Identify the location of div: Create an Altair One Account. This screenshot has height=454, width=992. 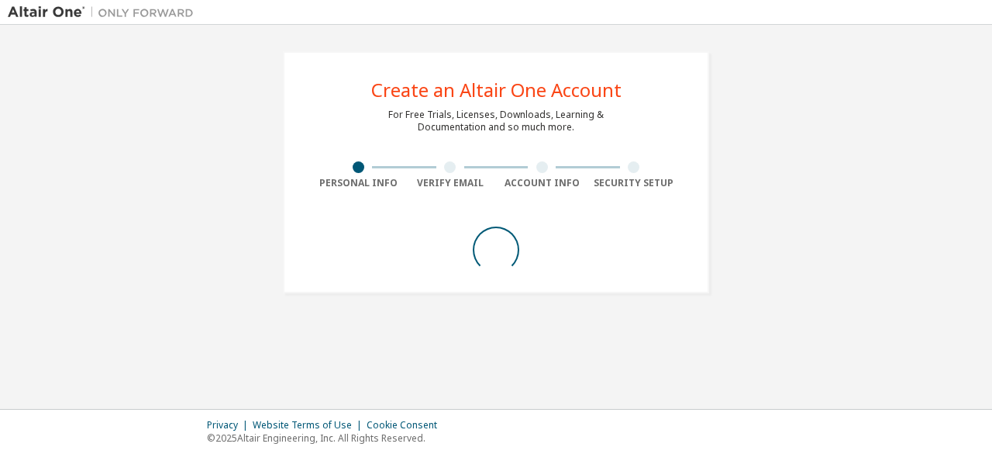
(496, 90).